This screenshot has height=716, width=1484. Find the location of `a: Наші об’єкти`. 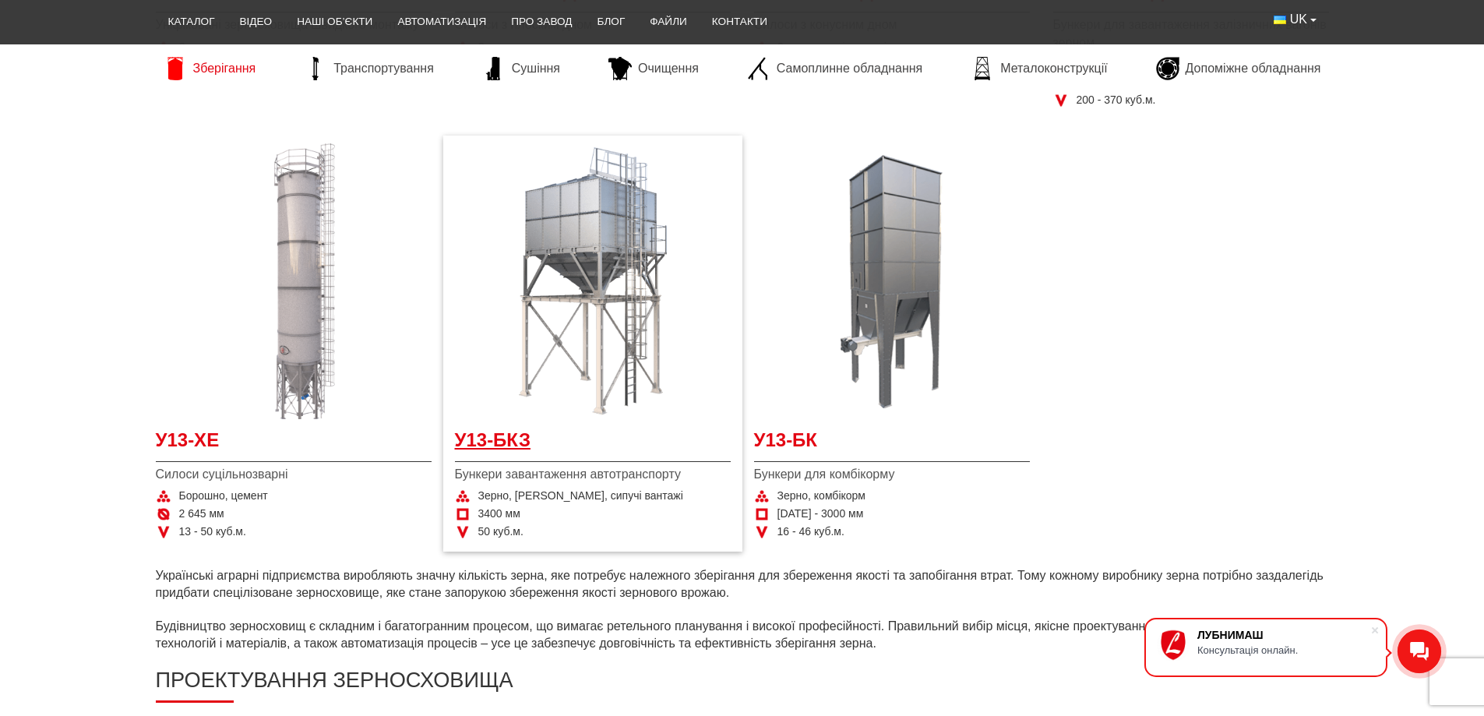

a: Наші об’єкти is located at coordinates (334, 22).